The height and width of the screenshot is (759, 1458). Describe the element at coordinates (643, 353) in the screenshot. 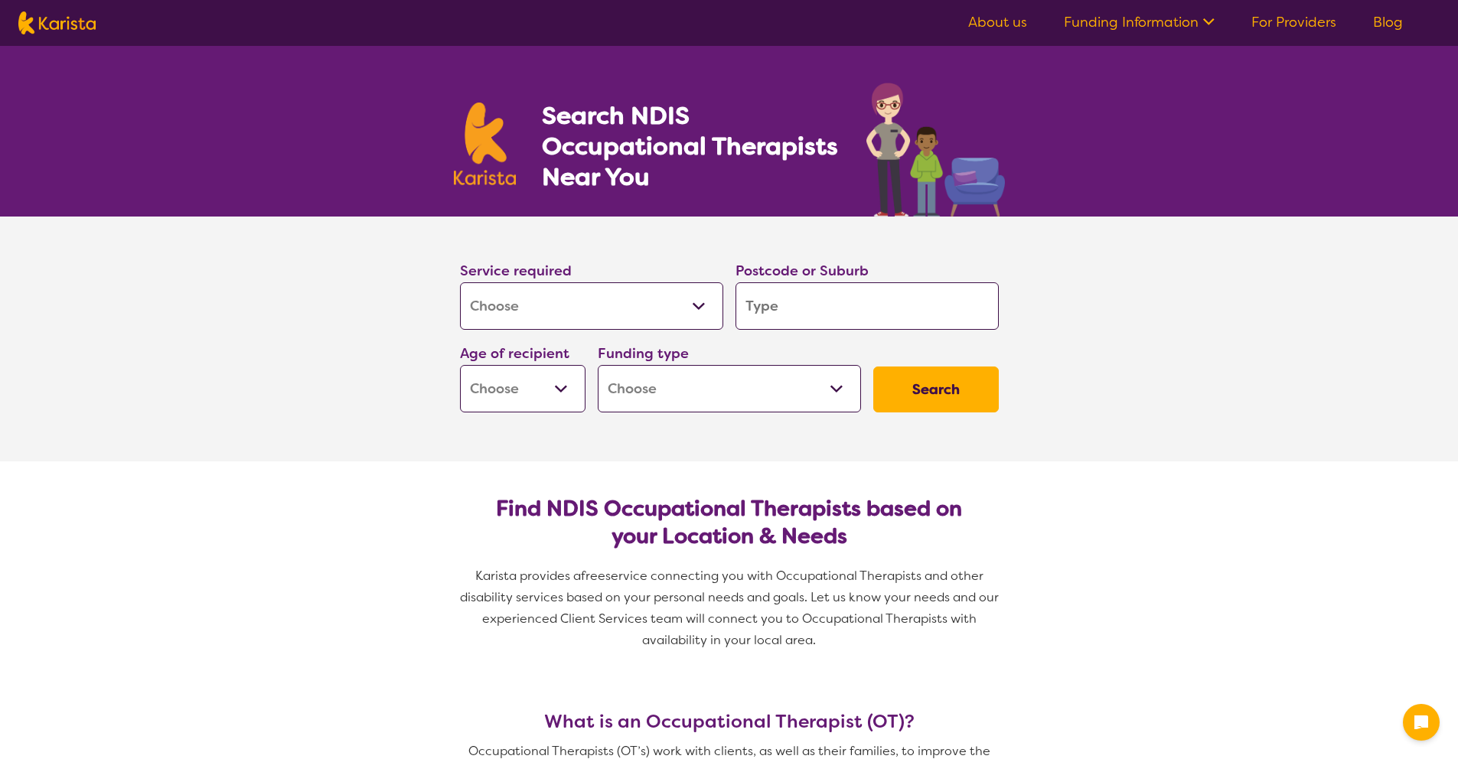

I see `label: Funding type` at that location.